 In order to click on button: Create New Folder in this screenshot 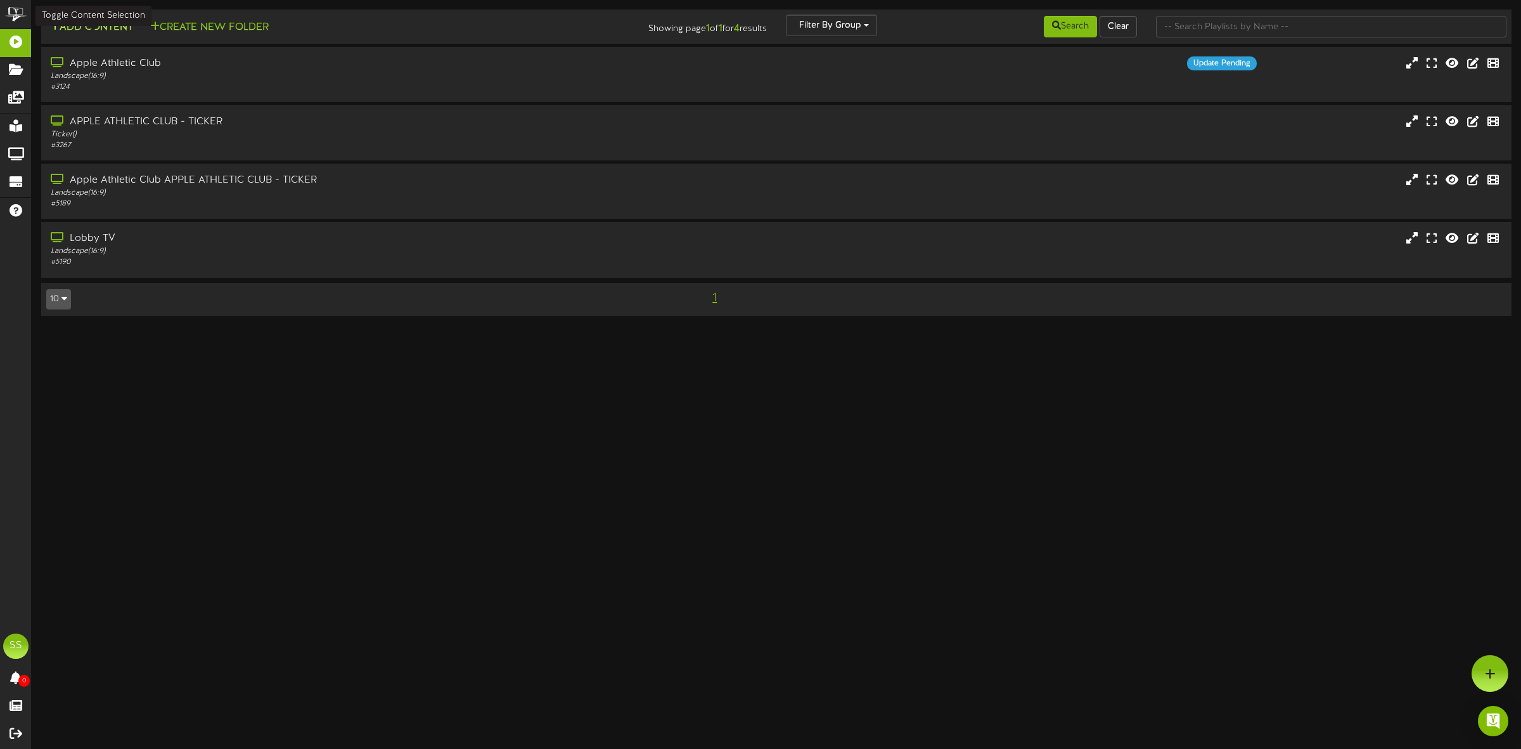, I will do `click(209, 27)`.